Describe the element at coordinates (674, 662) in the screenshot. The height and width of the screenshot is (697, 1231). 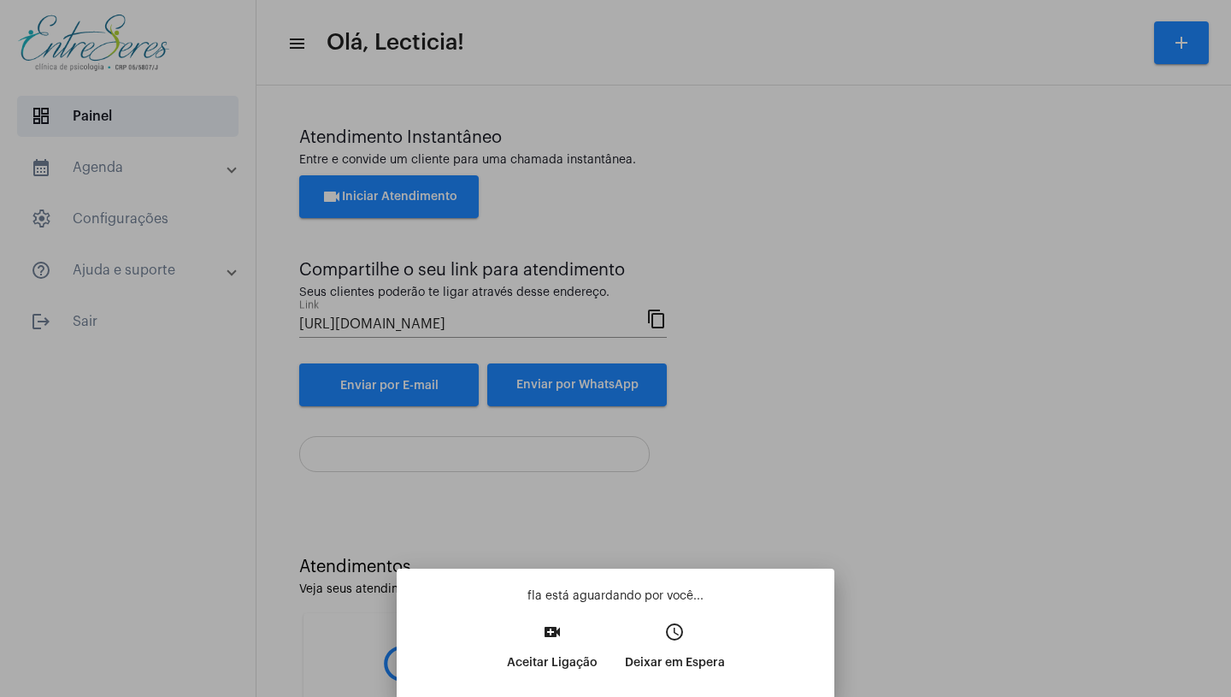
I see `p: Deixar em Espera` at that location.